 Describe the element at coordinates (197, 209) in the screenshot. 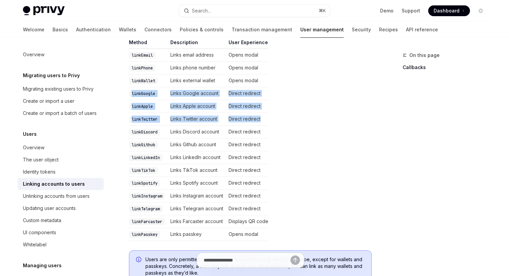

I see `td: Links Telegram account` at that location.